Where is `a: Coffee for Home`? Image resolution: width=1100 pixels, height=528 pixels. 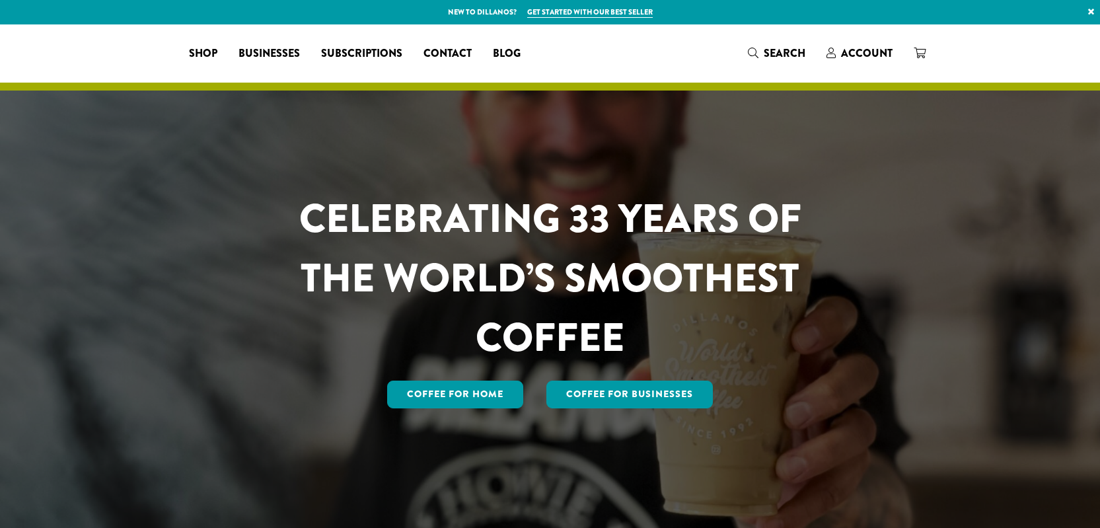
a: Coffee for Home is located at coordinates (455, 394).